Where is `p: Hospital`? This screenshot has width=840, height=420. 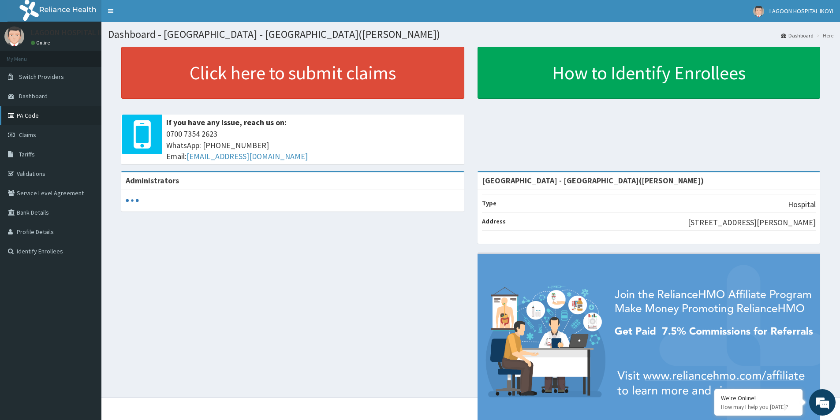 p: Hospital is located at coordinates (802, 205).